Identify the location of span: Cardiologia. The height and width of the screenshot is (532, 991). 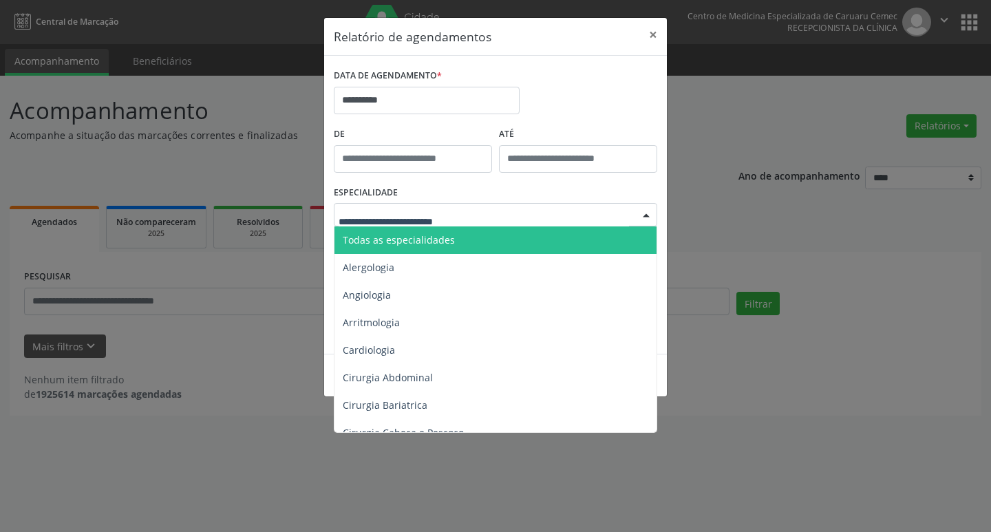
(369, 350).